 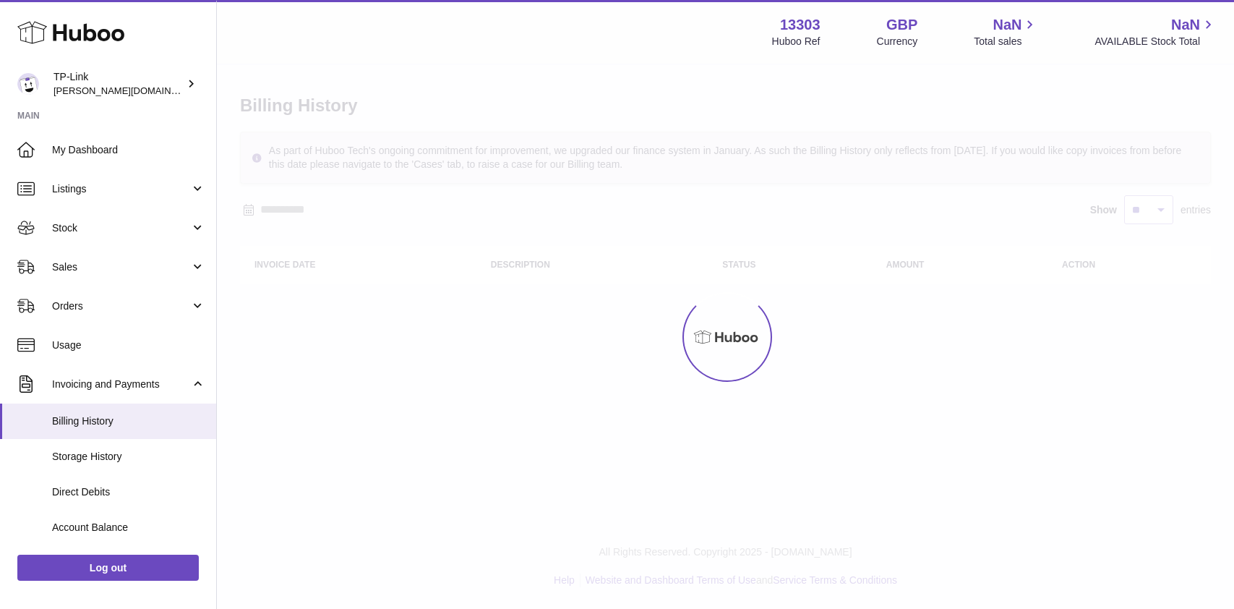 I want to click on div: TP-Link, so click(x=119, y=84).